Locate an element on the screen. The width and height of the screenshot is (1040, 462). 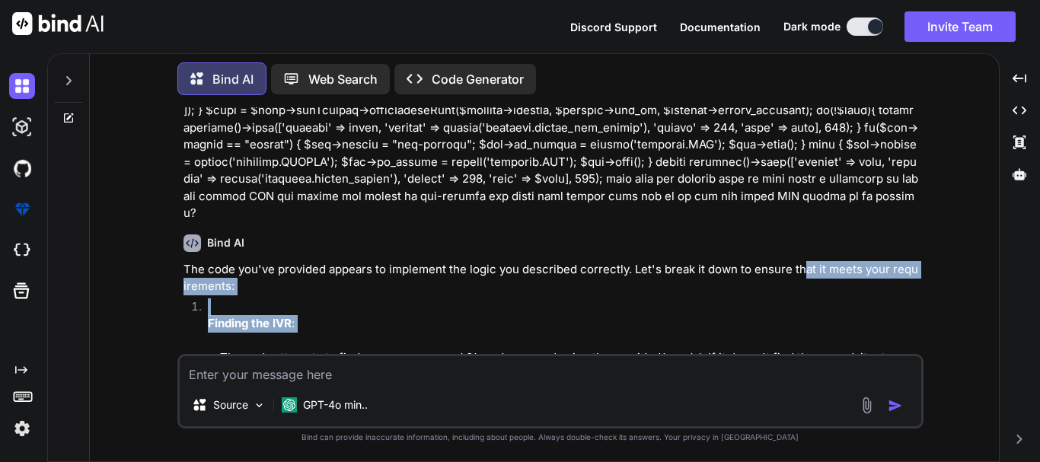
p: Source is located at coordinates (231, 405).